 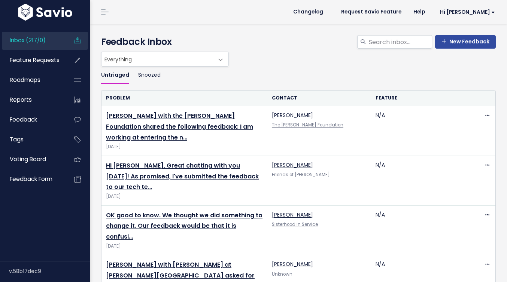 I want to click on a: OK good to know. We thought we did something to change it. Our feedback would be that it is confusi…, so click(x=184, y=226).